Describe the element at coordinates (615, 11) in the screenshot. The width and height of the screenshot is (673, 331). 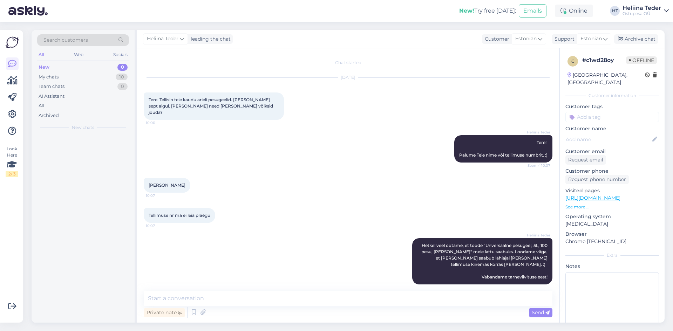
I see `div: HT` at that location.